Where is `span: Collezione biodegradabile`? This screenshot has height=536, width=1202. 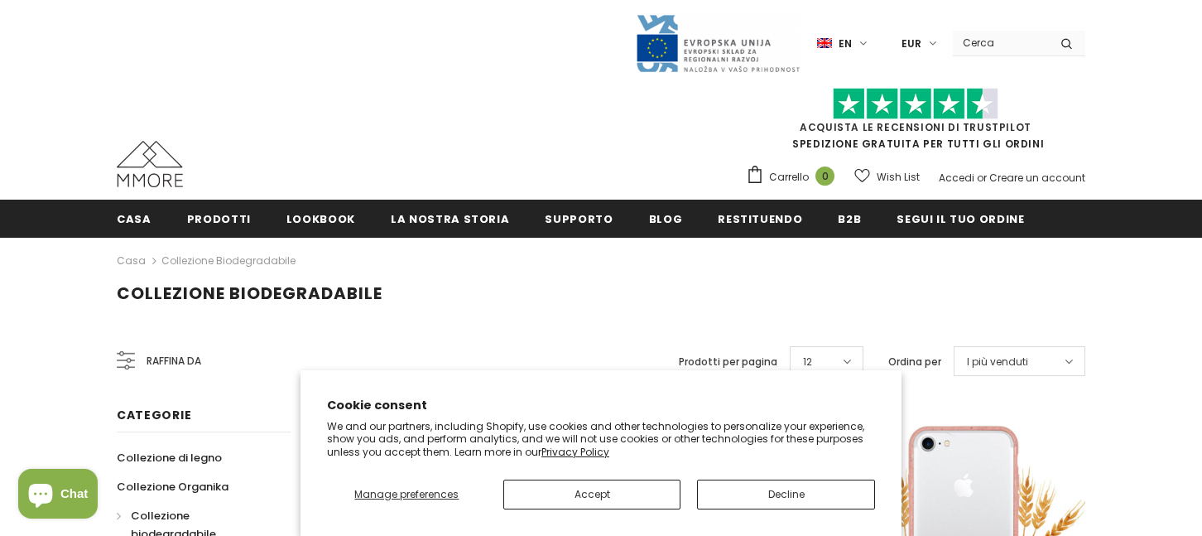 span: Collezione biodegradabile is located at coordinates (249, 293).